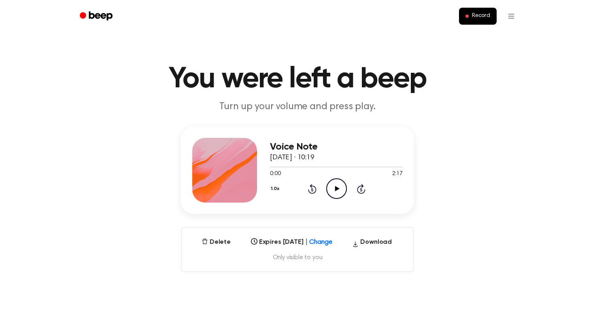  Describe the element at coordinates (97, 16) in the screenshot. I see `a: Beep` at that location.